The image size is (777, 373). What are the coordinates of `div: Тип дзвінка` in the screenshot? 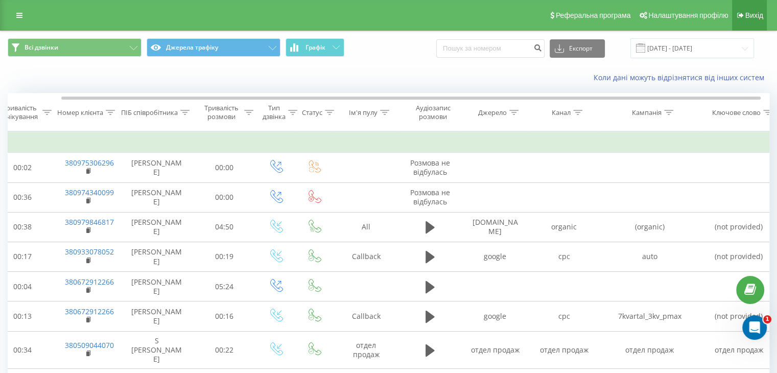 It's located at (274, 112).